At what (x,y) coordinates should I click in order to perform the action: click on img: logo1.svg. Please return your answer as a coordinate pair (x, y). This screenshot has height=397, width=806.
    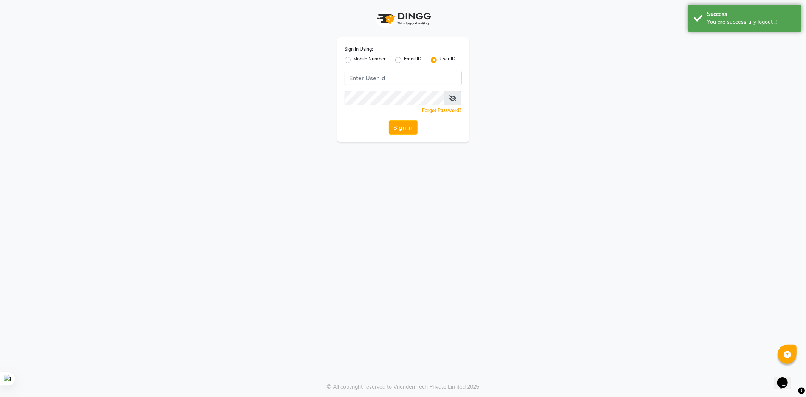
    Looking at the image, I should click on (403, 19).